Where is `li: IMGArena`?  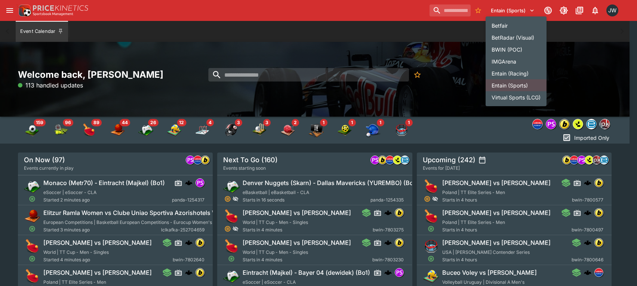
li: IMGArena is located at coordinates (516, 61).